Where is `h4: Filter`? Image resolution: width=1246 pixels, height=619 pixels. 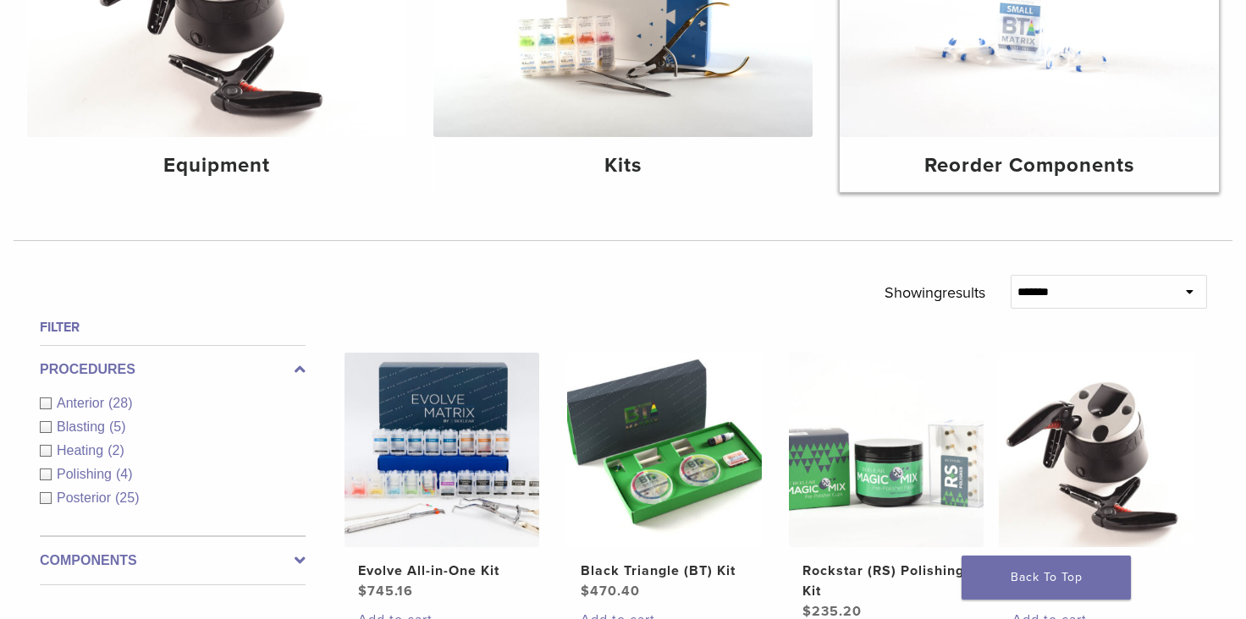 h4: Filter is located at coordinates (173, 327).